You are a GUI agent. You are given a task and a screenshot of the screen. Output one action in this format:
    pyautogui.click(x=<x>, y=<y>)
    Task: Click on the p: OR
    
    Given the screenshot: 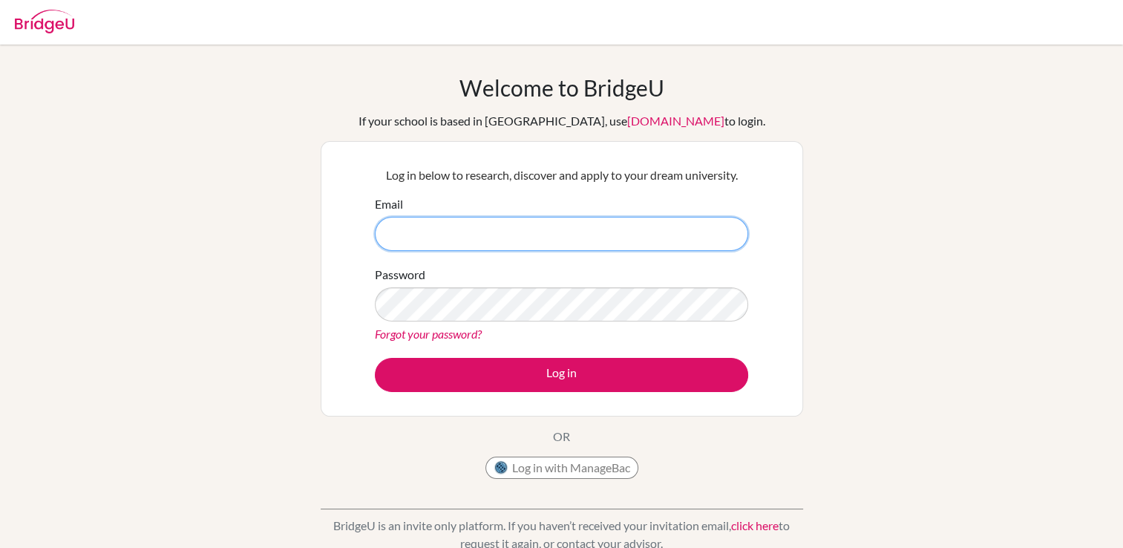 What is the action you would take?
    pyautogui.click(x=561, y=436)
    